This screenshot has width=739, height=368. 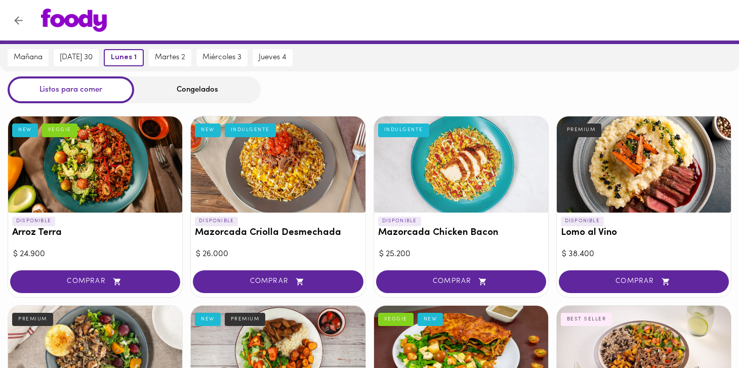 I want to click on div: Lomo al Vino, so click(x=644, y=164).